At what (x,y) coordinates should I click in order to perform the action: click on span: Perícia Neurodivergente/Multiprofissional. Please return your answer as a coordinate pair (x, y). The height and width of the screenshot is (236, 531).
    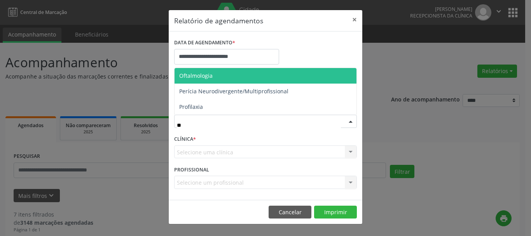
    Looking at the image, I should click on (234, 91).